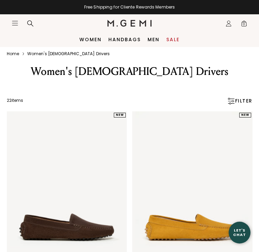 Image resolution: width=259 pixels, height=252 pixels. Describe the element at coordinates (244, 25) in the screenshot. I see `span: 0` at that location.